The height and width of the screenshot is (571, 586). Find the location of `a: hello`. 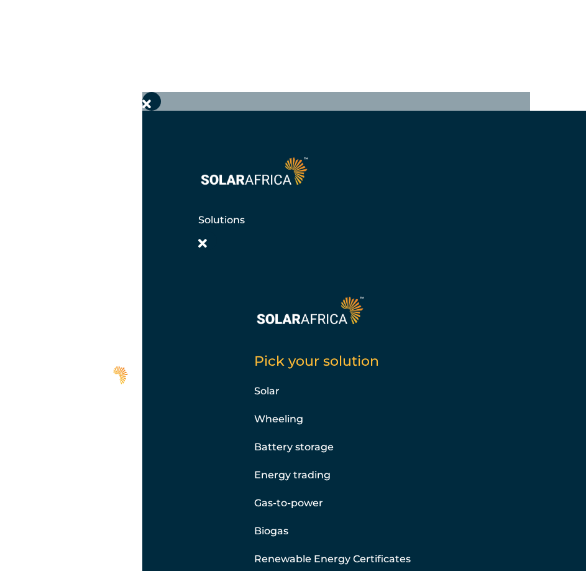

a: hello is located at coordinates (152, 80).